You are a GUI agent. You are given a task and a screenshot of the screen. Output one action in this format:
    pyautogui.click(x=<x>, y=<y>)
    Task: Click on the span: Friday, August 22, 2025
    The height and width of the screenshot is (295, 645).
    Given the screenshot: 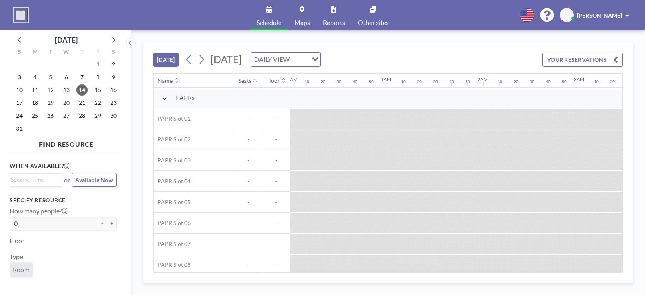 What is the action you would take?
    pyautogui.click(x=98, y=103)
    